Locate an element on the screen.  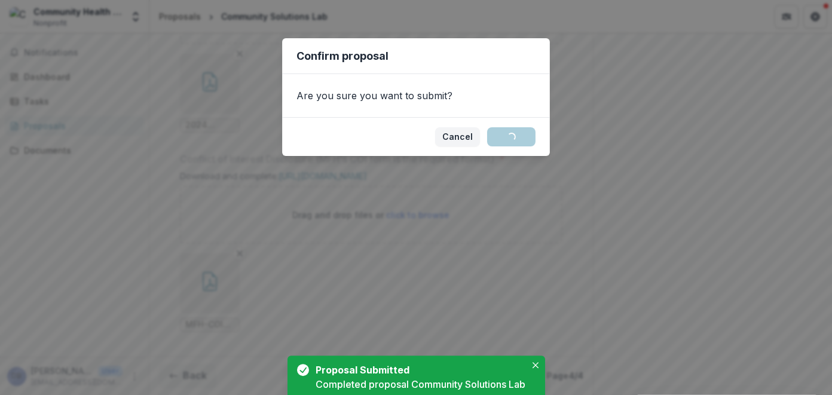
div: Completed proposal Community Solutions Lab is located at coordinates (421, 384).